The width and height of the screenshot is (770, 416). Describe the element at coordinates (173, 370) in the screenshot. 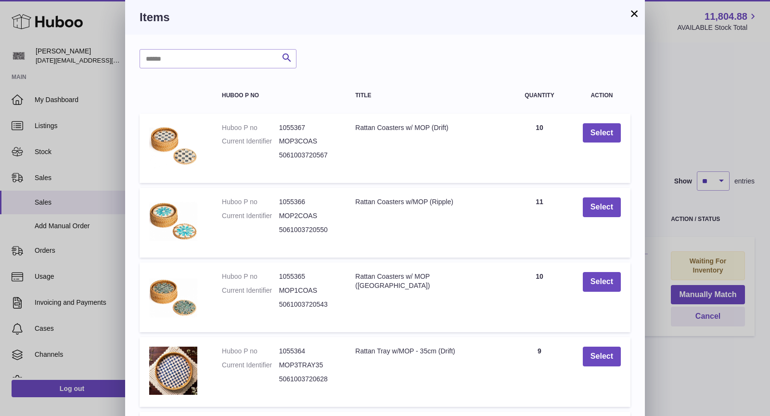

I see `img: Rattan Tray w/MOP - 35cm (Drift)` at that location.